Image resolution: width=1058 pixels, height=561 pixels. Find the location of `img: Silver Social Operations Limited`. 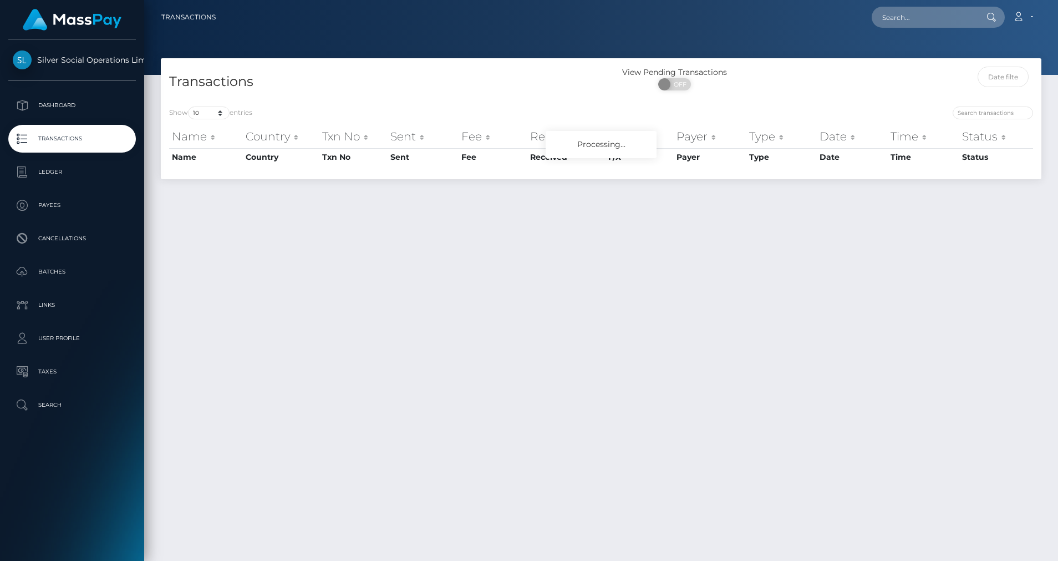

img: Silver Social Operations Limited is located at coordinates (22, 60).